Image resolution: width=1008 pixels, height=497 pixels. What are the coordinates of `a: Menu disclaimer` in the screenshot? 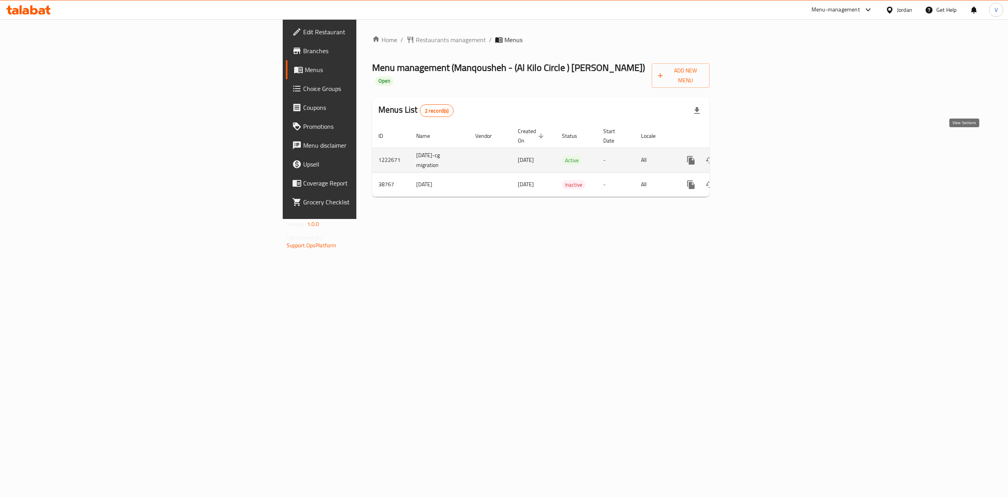 It's located at (368, 145).